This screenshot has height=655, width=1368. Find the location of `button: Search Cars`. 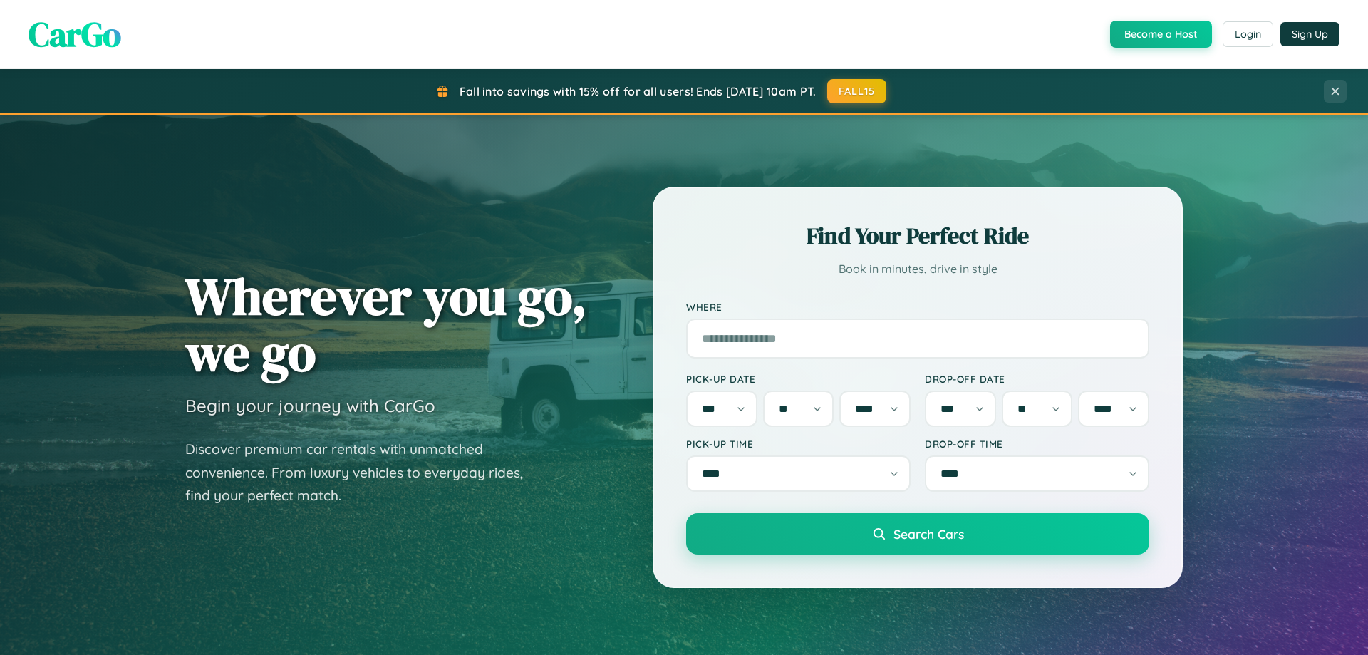

button: Search Cars is located at coordinates (917, 534).